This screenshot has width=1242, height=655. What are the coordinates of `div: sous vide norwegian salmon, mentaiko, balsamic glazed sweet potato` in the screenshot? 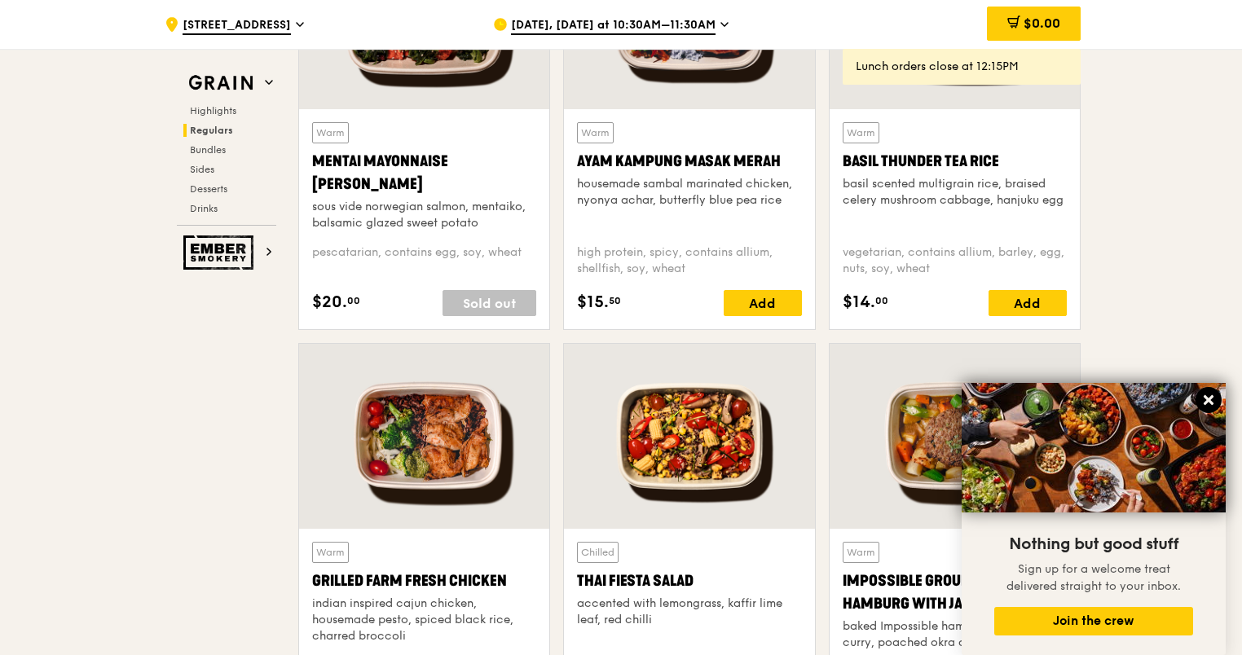 It's located at (424, 215).